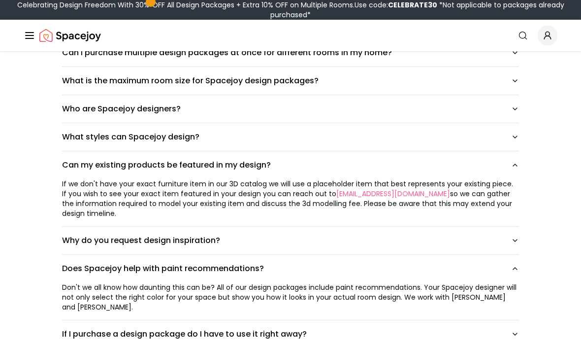  Describe the element at coordinates (291, 240) in the screenshot. I see `button: Why do you request design inspiration?` at that location.